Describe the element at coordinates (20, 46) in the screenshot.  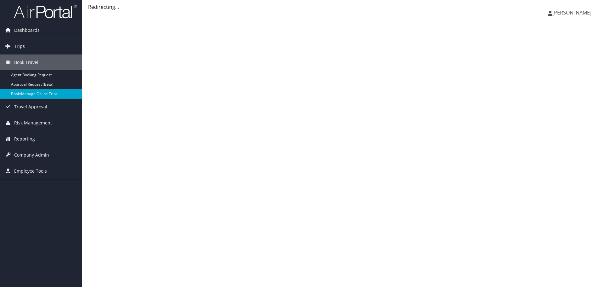
I see `span: Trips` at that location.